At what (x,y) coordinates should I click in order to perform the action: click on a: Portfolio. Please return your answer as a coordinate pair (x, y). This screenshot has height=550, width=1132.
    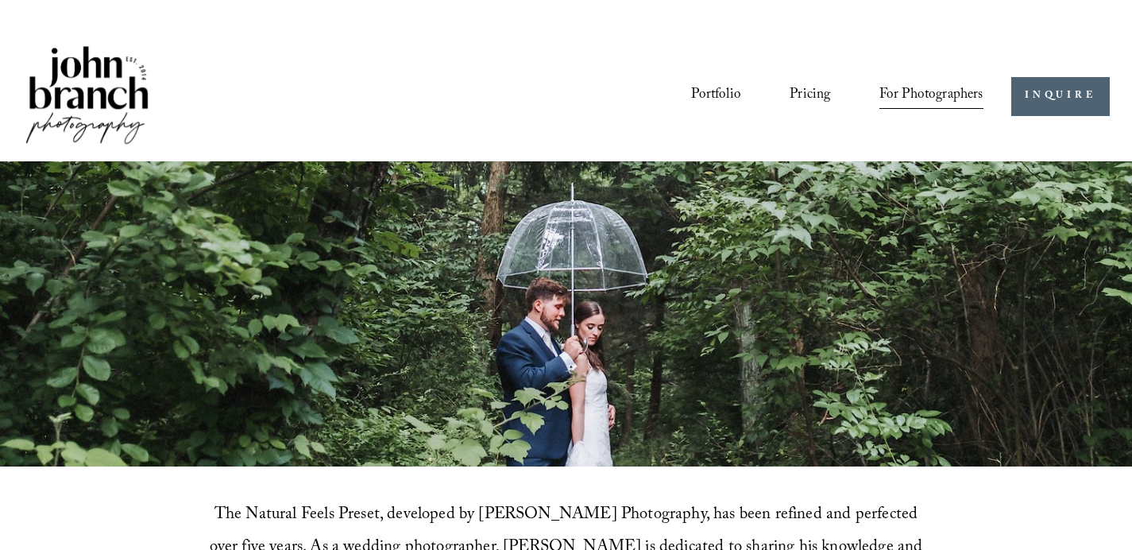
    Looking at the image, I should click on (715, 96).